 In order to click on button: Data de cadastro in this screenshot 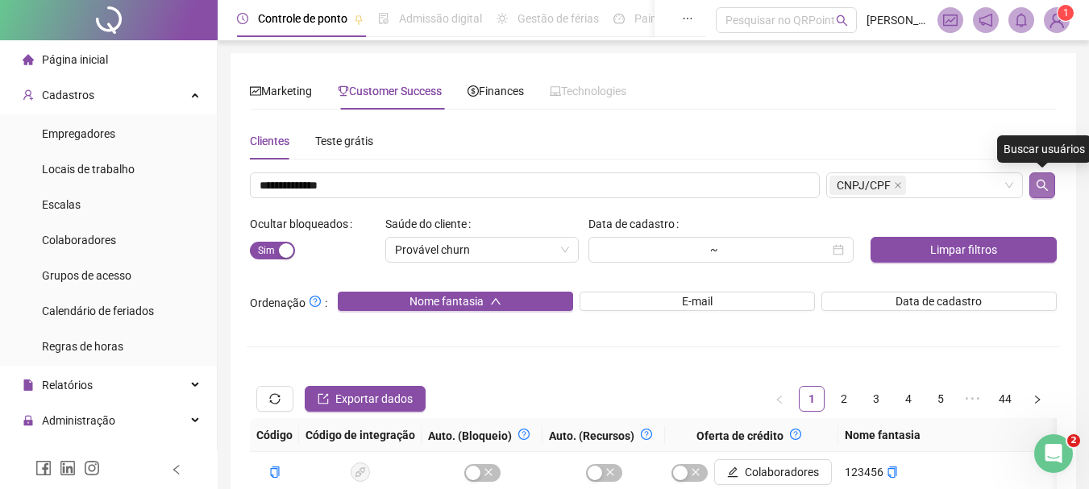, I will do `click(939, 302)`.